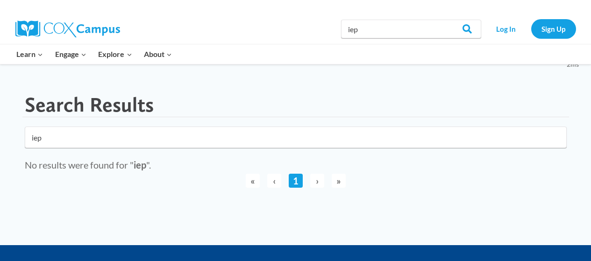 Image resolution: width=591 pixels, height=261 pixels. Describe the element at coordinates (158, 54) in the screenshot. I see `span: About` at that location.